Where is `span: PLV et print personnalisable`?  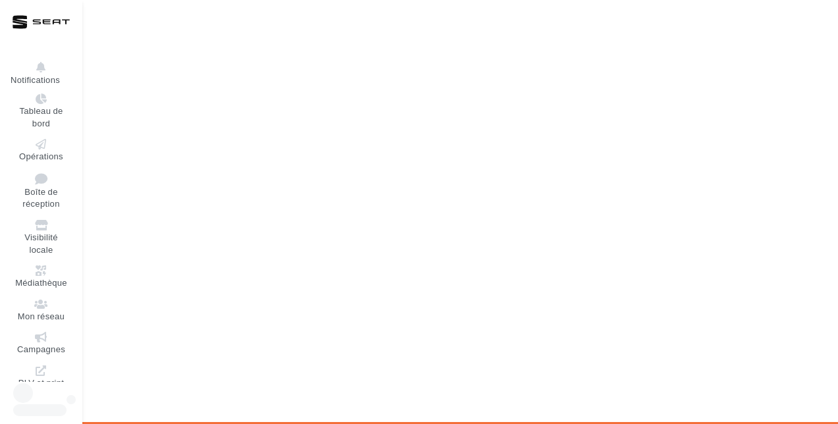
span: PLV et print personnalisable is located at coordinates (41, 394).